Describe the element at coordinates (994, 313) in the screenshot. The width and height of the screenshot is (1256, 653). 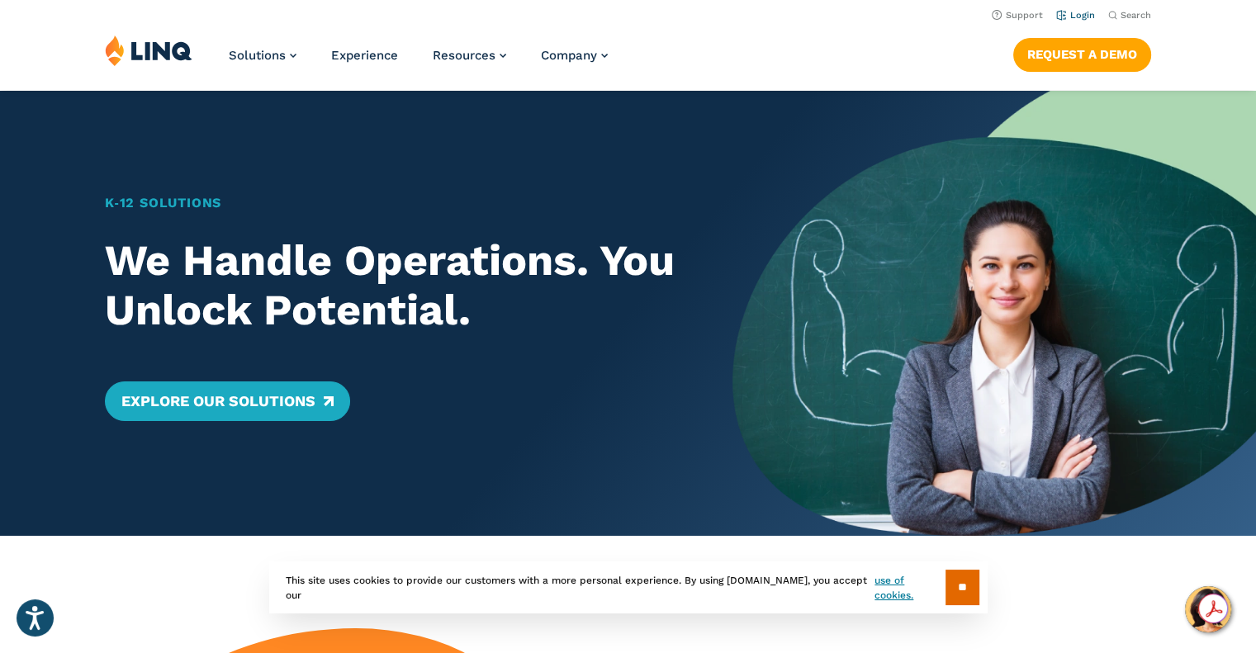
I see `img: Home Banner` at that location.